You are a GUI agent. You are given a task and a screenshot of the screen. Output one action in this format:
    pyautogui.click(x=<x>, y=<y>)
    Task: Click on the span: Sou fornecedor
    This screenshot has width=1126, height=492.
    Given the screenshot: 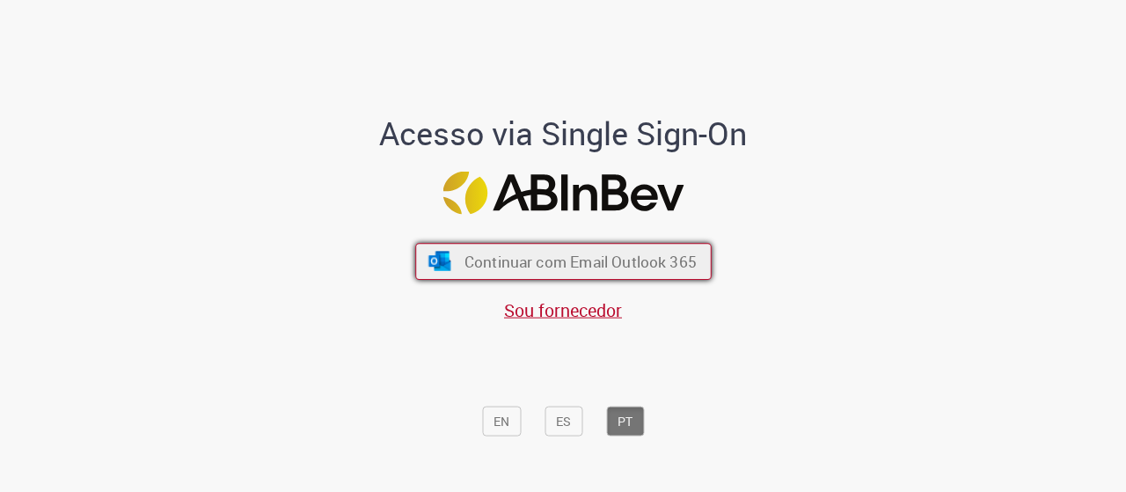 What is the action you would take?
    pyautogui.click(x=563, y=309)
    